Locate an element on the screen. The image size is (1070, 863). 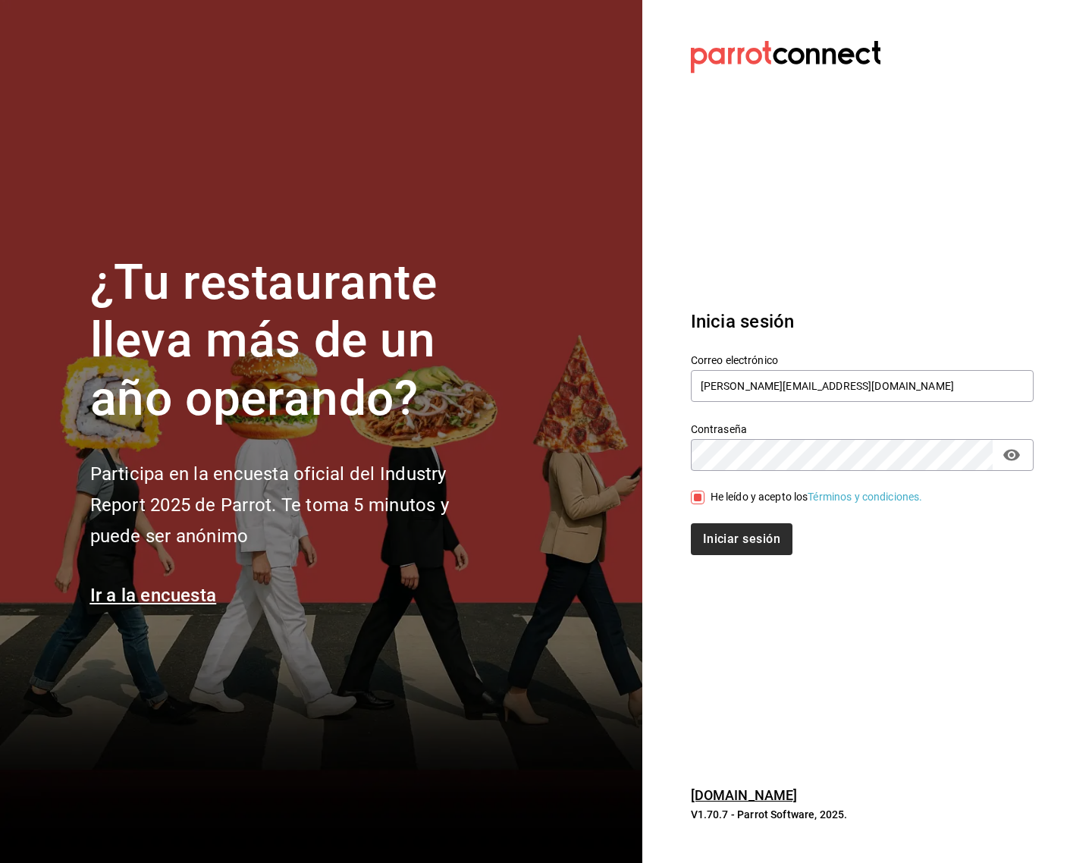
a: Términos y condiciones. is located at coordinates (864, 497).